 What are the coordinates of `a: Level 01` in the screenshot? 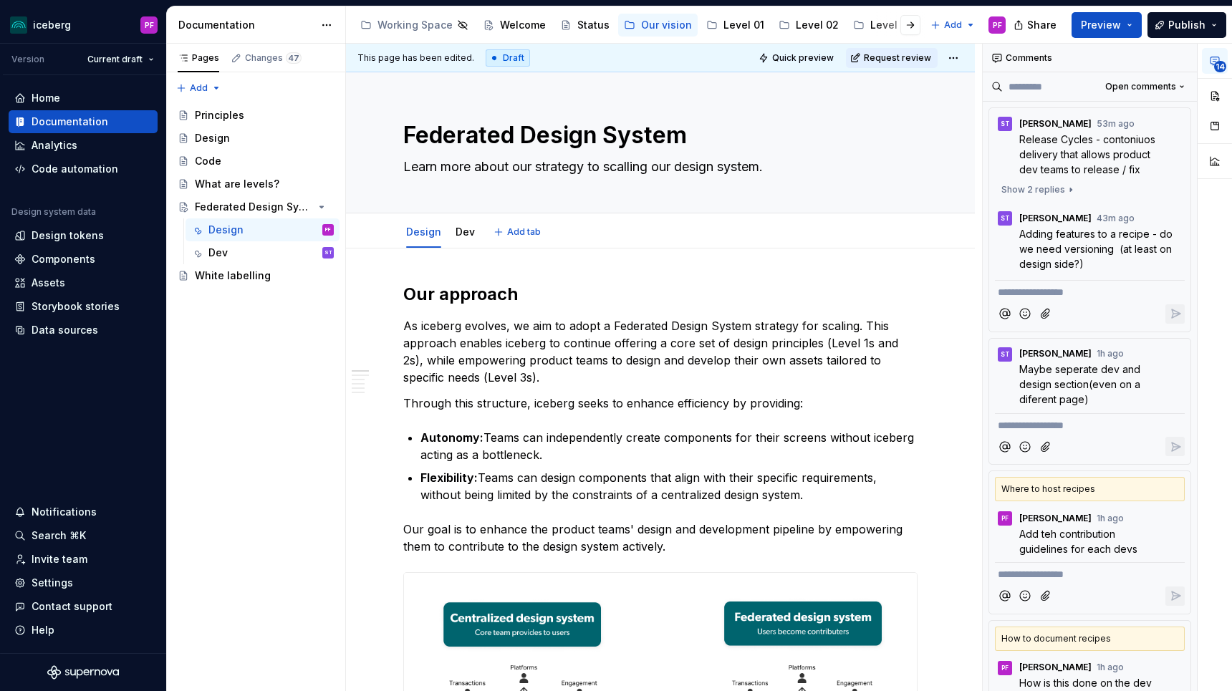 It's located at (735, 25).